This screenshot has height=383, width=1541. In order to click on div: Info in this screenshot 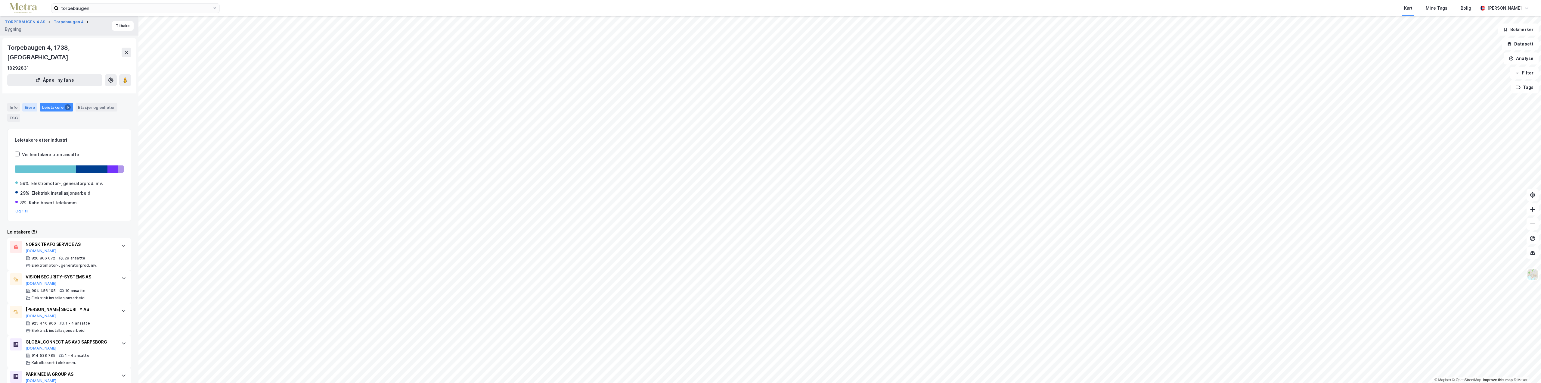, I will do `click(14, 107)`.